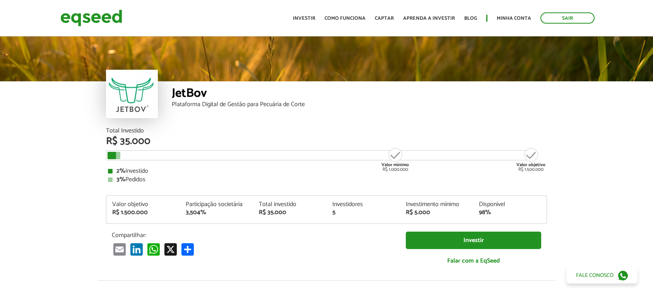 Image resolution: width=653 pixels, height=299 pixels. Describe the element at coordinates (531, 164) in the screenshot. I see `strong: Valor objetivo` at that location.